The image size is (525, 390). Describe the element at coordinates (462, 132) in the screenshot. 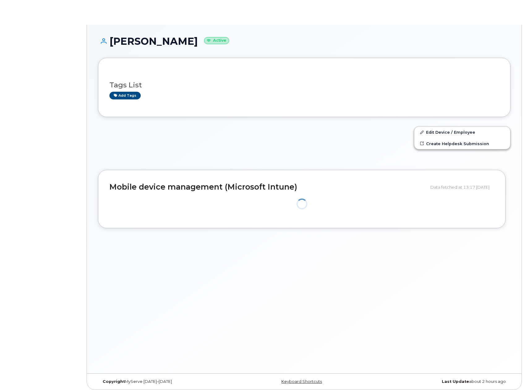

I see `a: Edit Device / Employee` at that location.